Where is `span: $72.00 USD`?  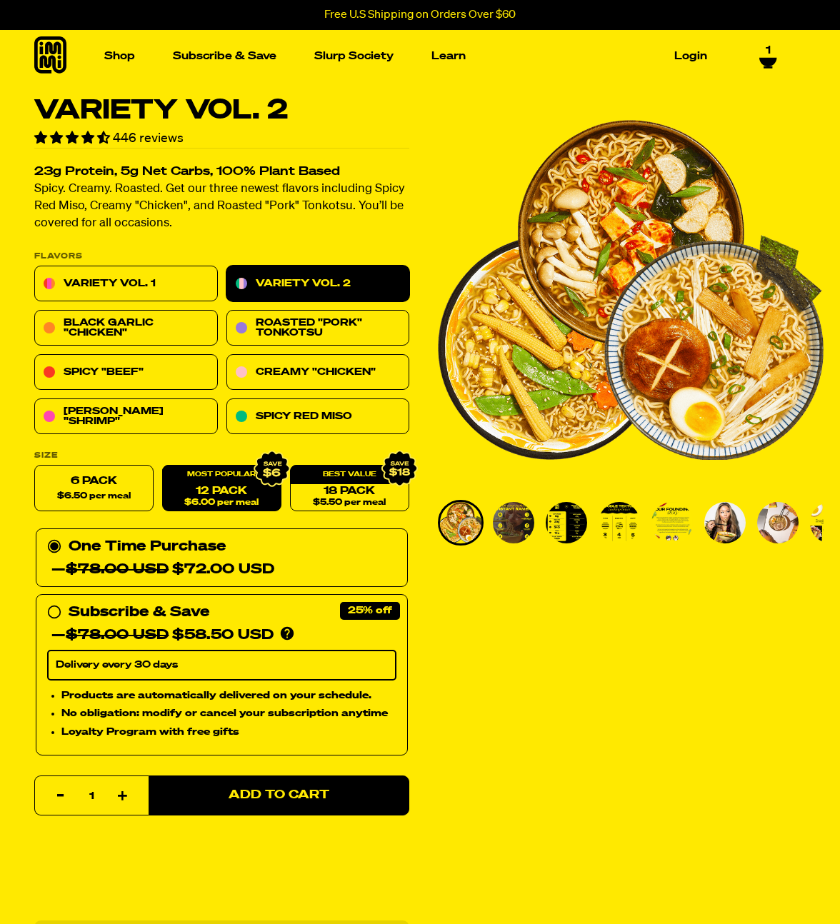 span: $72.00 USD is located at coordinates (170, 570).